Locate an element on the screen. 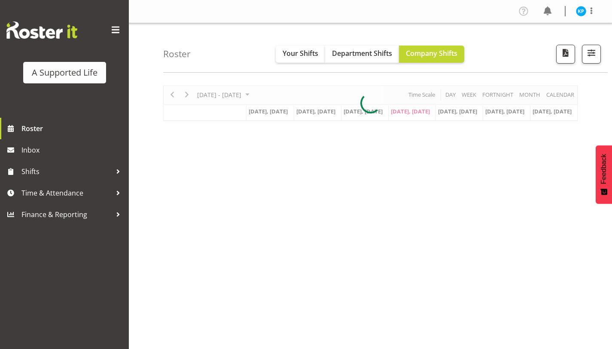 The width and height of the screenshot is (612, 349). img: katy-pham11612.jpg is located at coordinates (581, 11).